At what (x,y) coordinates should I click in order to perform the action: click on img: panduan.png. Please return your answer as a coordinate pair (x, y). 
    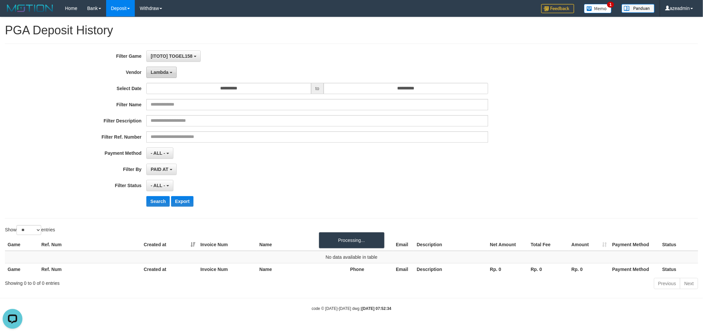
    Looking at the image, I should click on (638, 8).